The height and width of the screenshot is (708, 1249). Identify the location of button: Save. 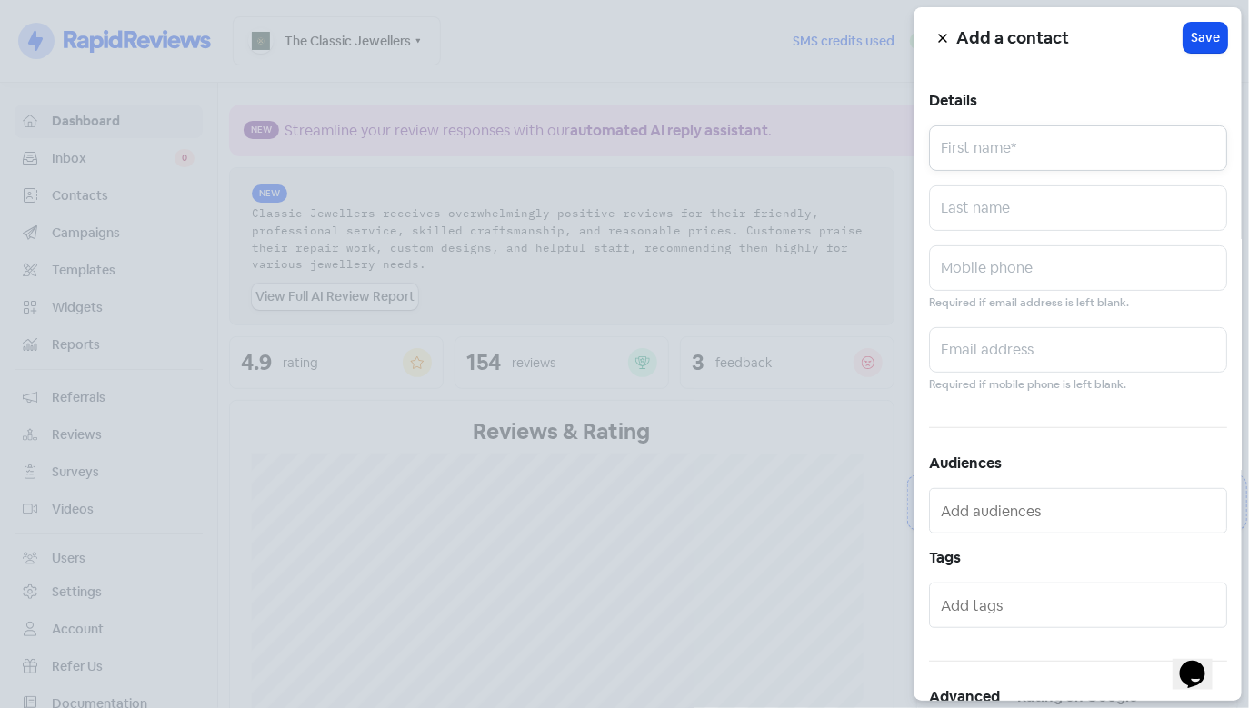
(1205, 37).